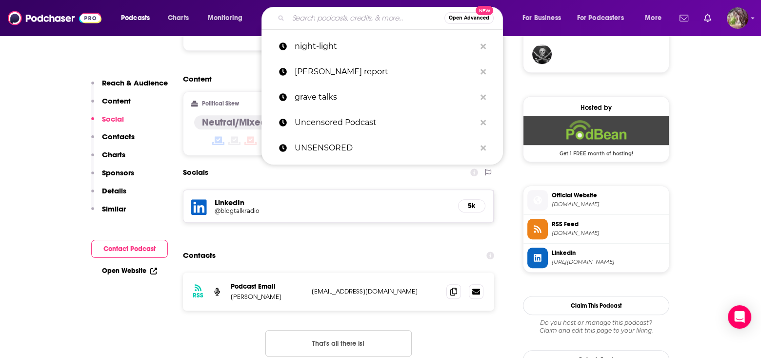 Image resolution: width=761 pixels, height=358 pixels. What do you see at coordinates (601, 18) in the screenshot?
I see `span: For Podcasters` at bounding box center [601, 18].